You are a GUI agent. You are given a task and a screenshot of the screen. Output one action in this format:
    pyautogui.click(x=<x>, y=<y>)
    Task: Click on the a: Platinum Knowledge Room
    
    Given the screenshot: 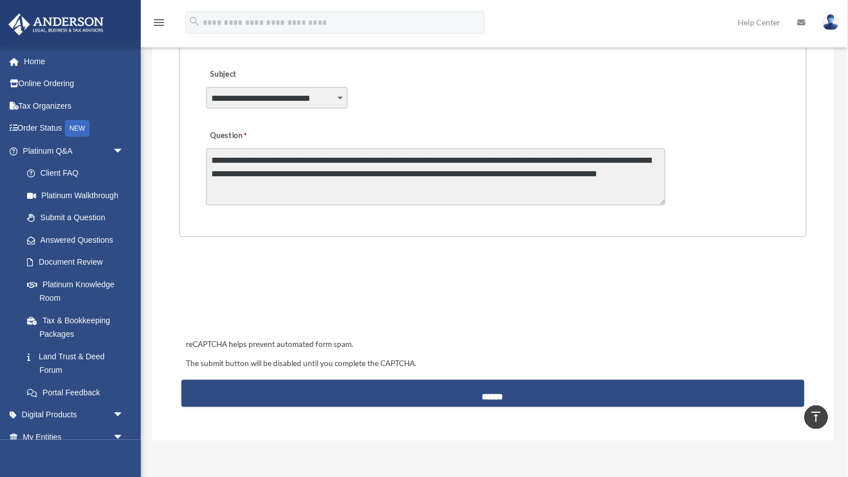 What is the action you would take?
    pyautogui.click(x=78, y=291)
    